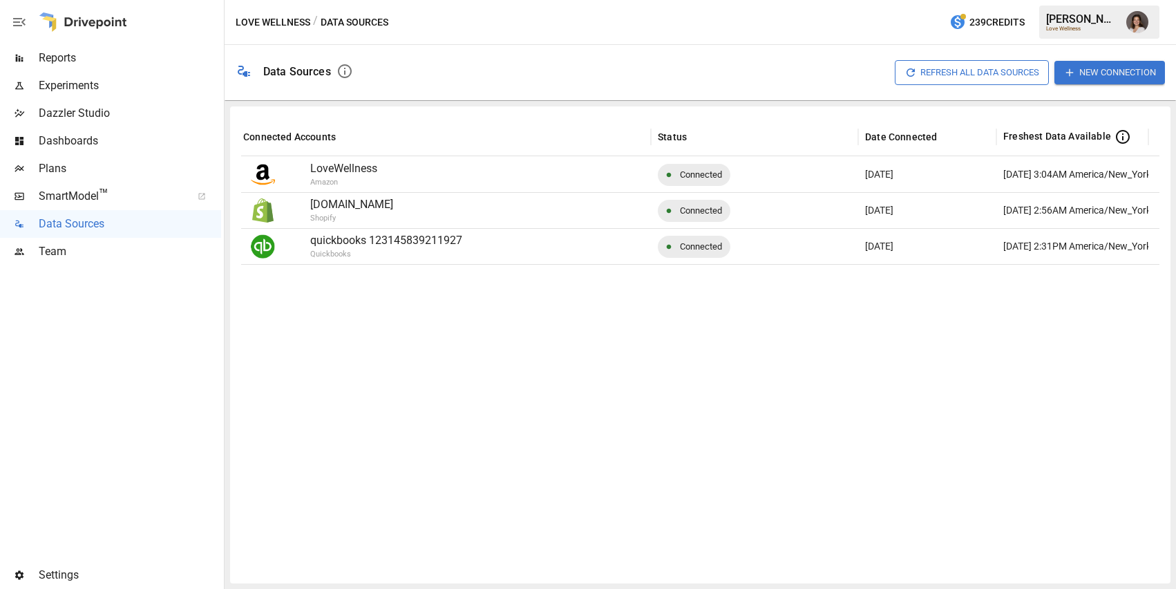 The height and width of the screenshot is (589, 1176). Describe the element at coordinates (1138, 22) in the screenshot. I see `div: Franziska Ibscher` at that location.